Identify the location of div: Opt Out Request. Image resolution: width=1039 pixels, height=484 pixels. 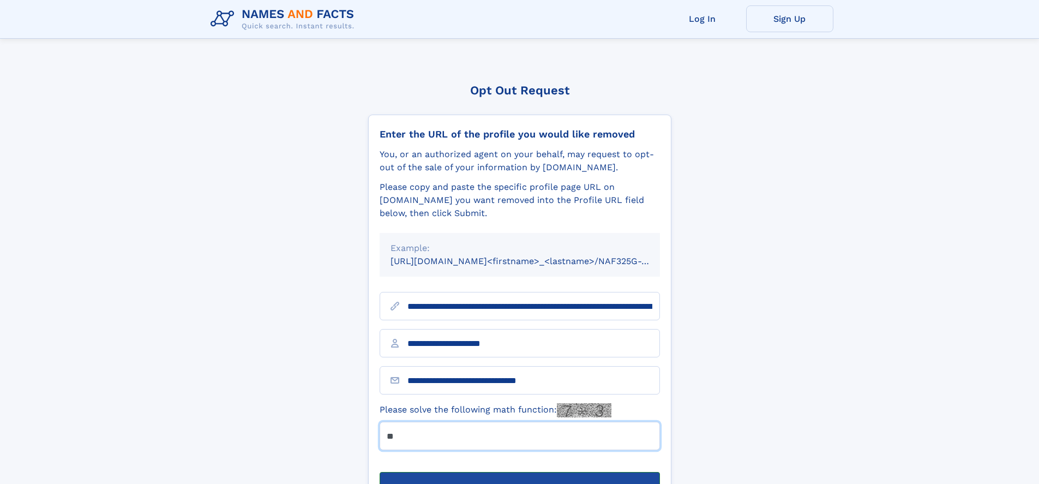
(520, 90).